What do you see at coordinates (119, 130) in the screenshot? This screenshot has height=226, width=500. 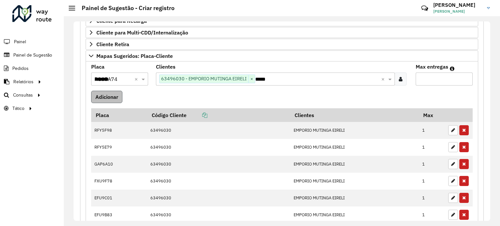 I see `td: RFY5F98` at bounding box center [119, 130].